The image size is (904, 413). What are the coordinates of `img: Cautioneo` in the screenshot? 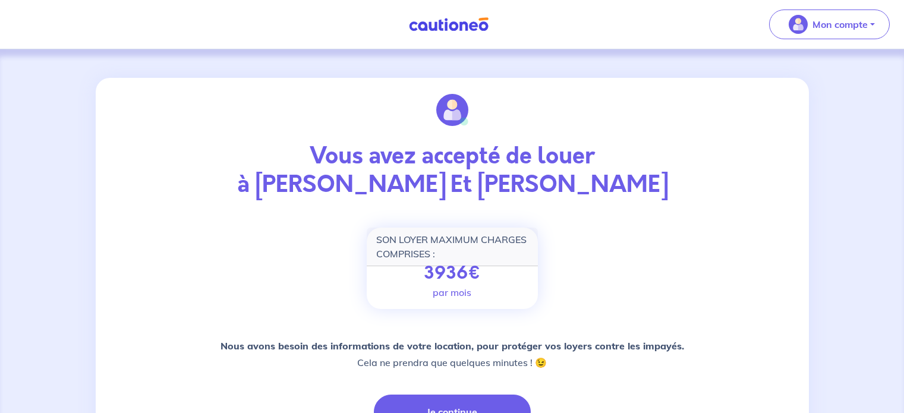 It's located at (449, 24).